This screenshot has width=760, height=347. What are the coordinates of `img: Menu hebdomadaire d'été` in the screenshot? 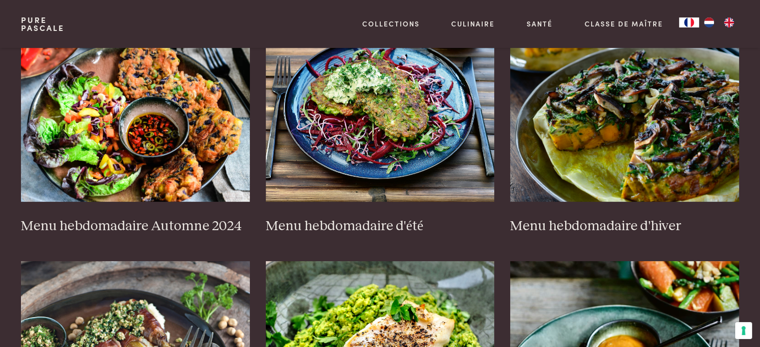 It's located at (380, 102).